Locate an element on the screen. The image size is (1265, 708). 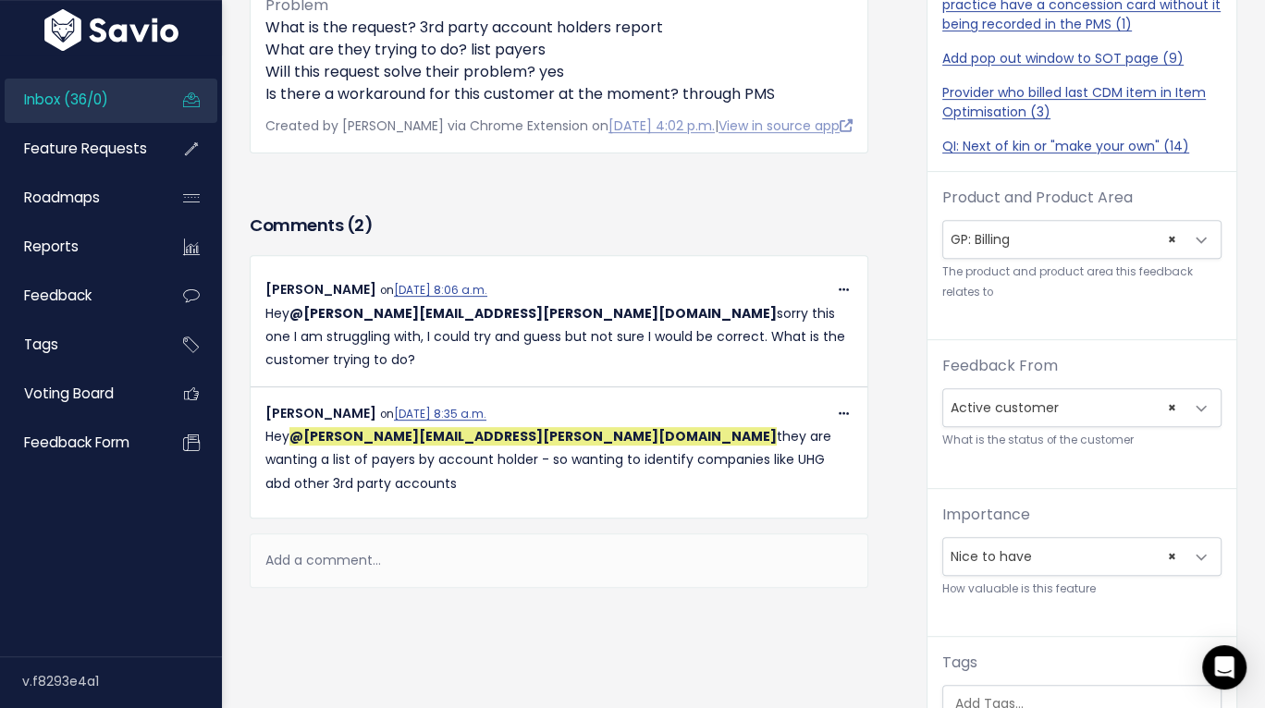
a: QI: Next of kin or "make your own" (14) is located at coordinates (1082, 146).